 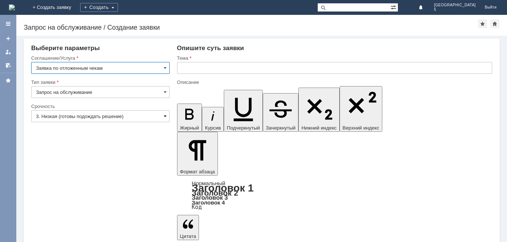 What do you see at coordinates (197, 207) in the screenshot?
I see `a: Код` at bounding box center [197, 207].